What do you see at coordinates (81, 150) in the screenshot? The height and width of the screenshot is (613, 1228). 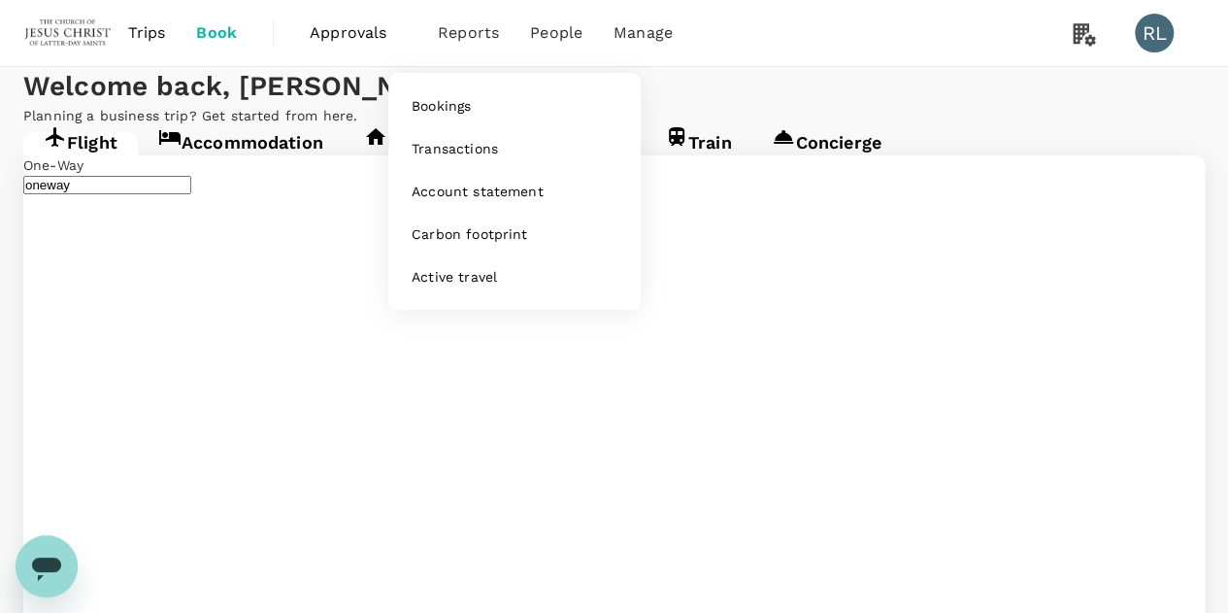 I see `a: Flight` at bounding box center [81, 150].